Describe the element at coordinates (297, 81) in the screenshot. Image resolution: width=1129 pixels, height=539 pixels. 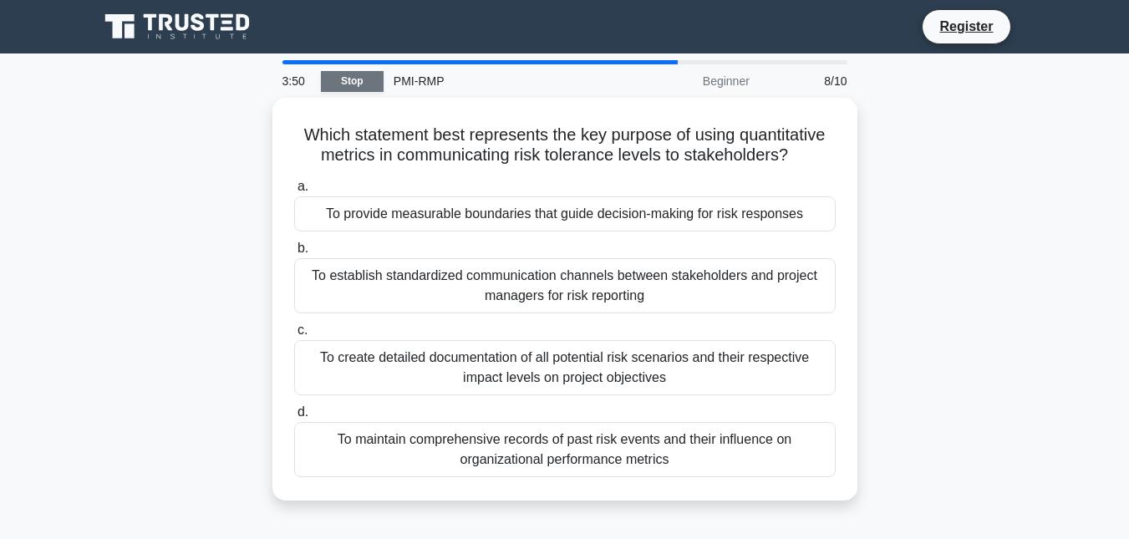
I see `div: 3:50` at that location.